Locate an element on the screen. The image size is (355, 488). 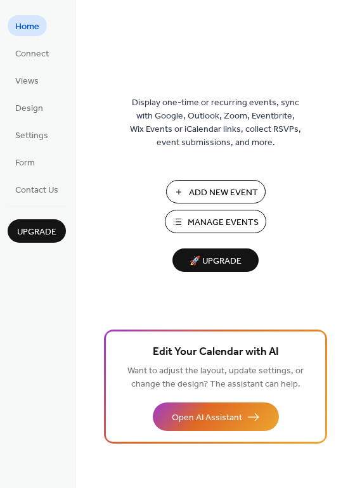
button: 🚀 Upgrade is located at coordinates (215, 260).